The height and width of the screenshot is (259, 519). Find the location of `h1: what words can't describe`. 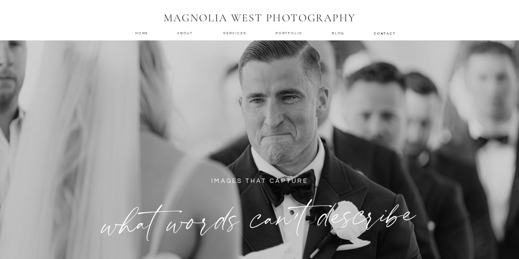

h1: what words can't describe is located at coordinates (259, 216).